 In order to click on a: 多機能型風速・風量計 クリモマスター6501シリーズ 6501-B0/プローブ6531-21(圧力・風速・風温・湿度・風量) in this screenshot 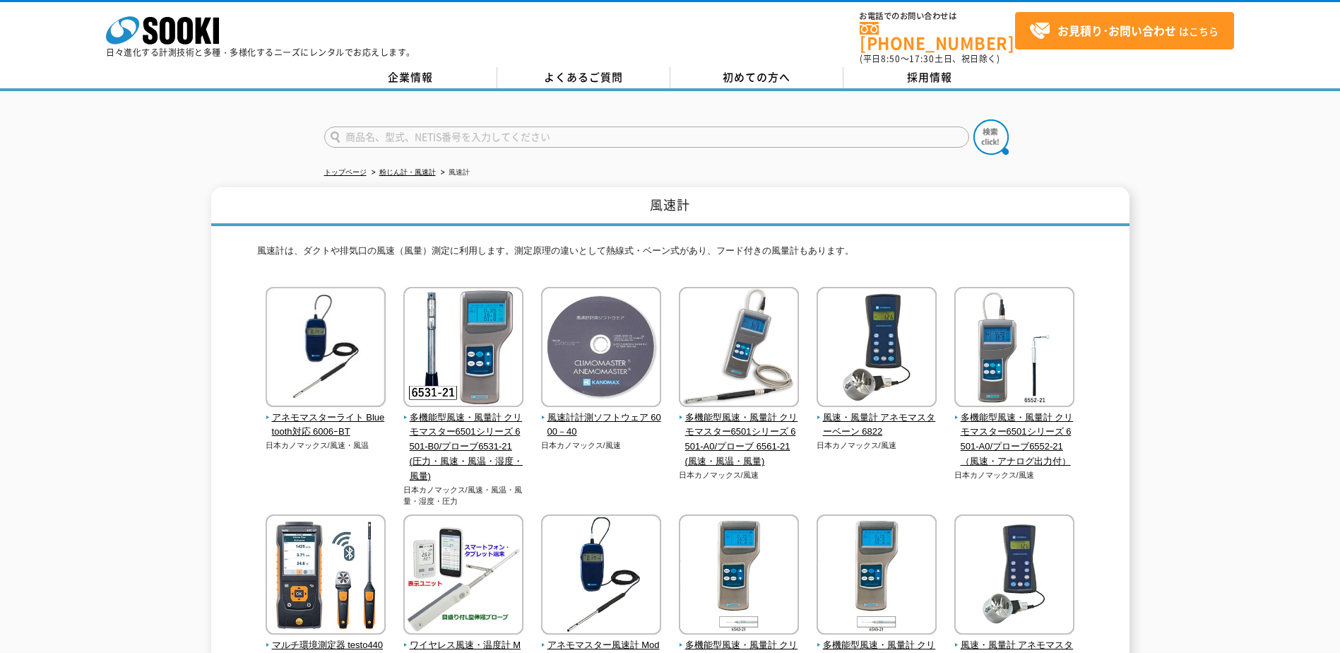, I will do `click(463, 440)`.